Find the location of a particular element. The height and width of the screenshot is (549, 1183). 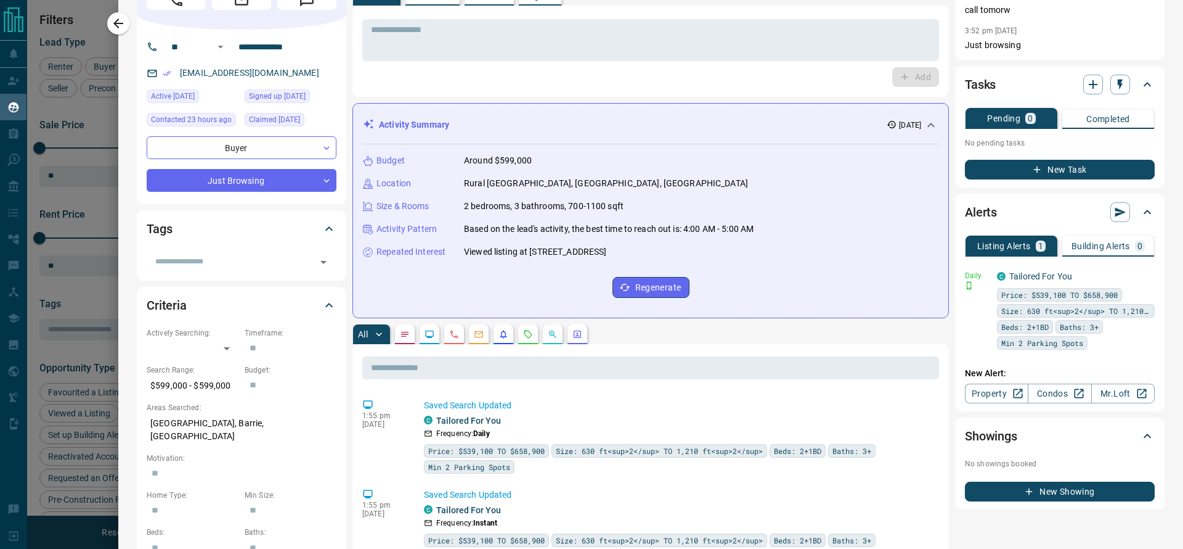

p: Around $599,000 is located at coordinates (498, 160).